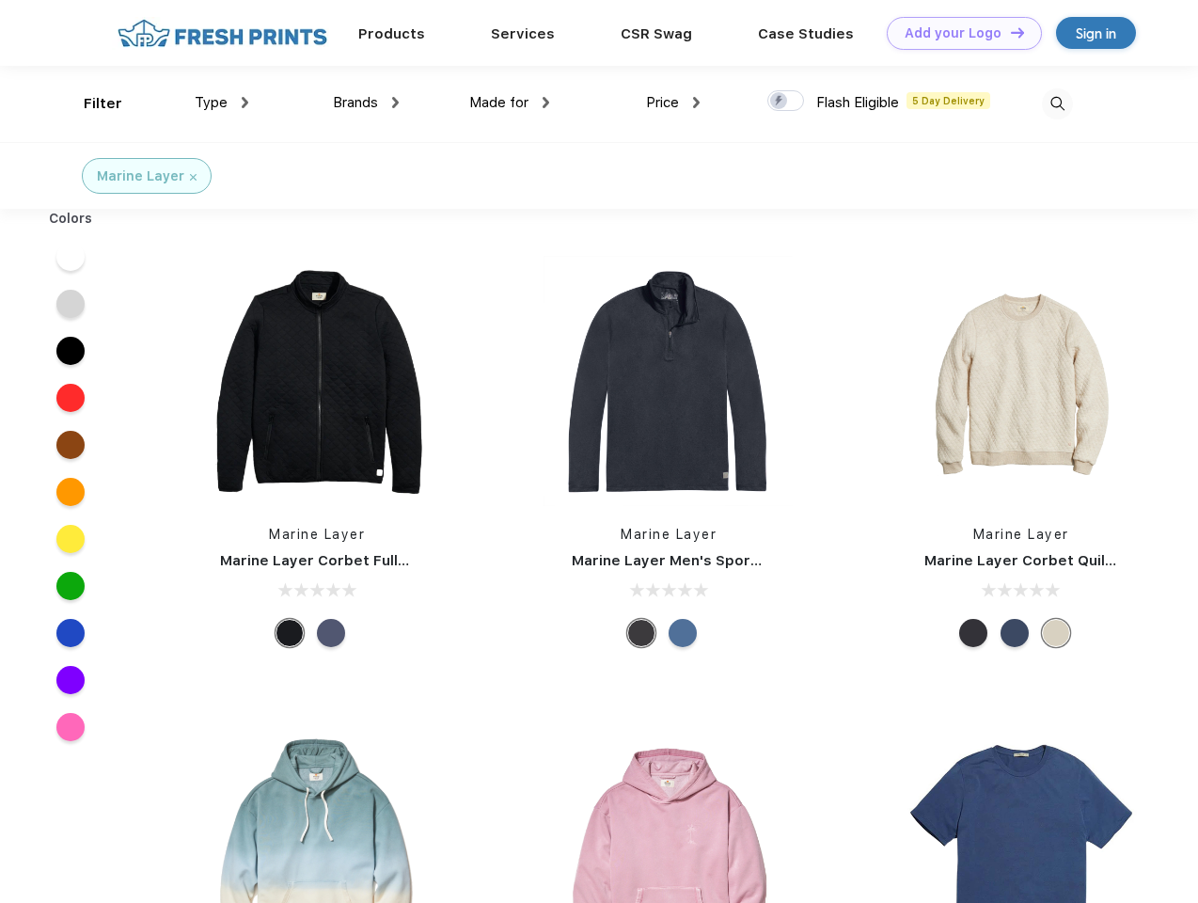  What do you see at coordinates (683, 633) in the screenshot?
I see `div: Deep Denim` at bounding box center [683, 633].